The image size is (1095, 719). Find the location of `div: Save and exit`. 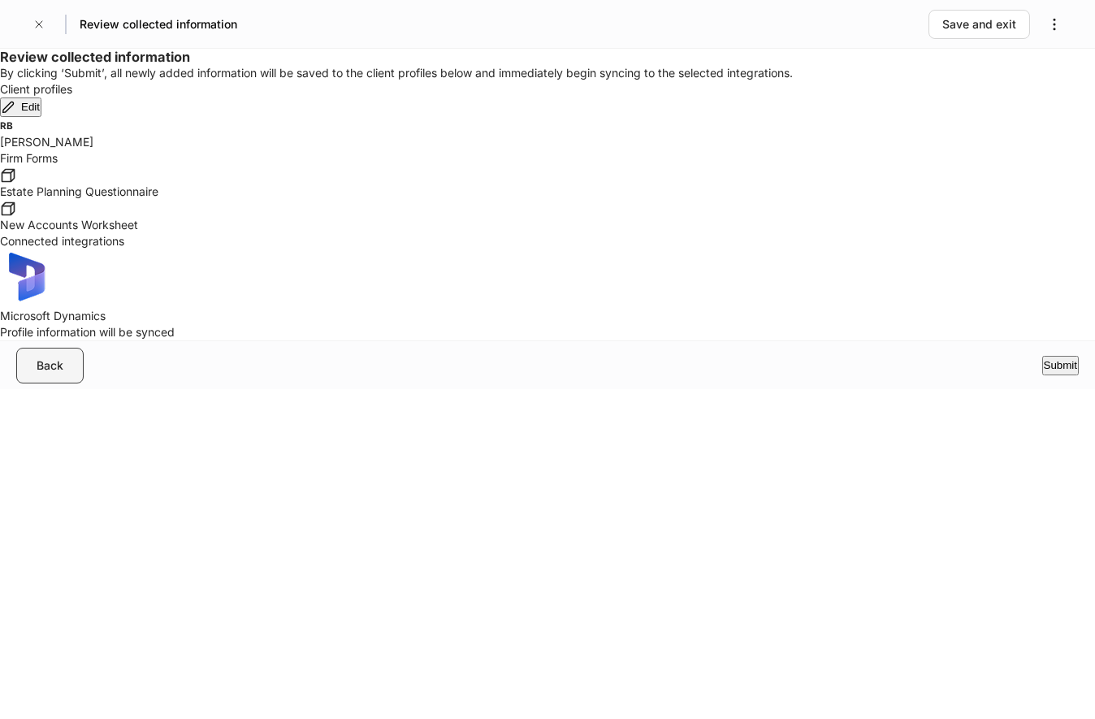

div: Save and exit is located at coordinates (979, 24).